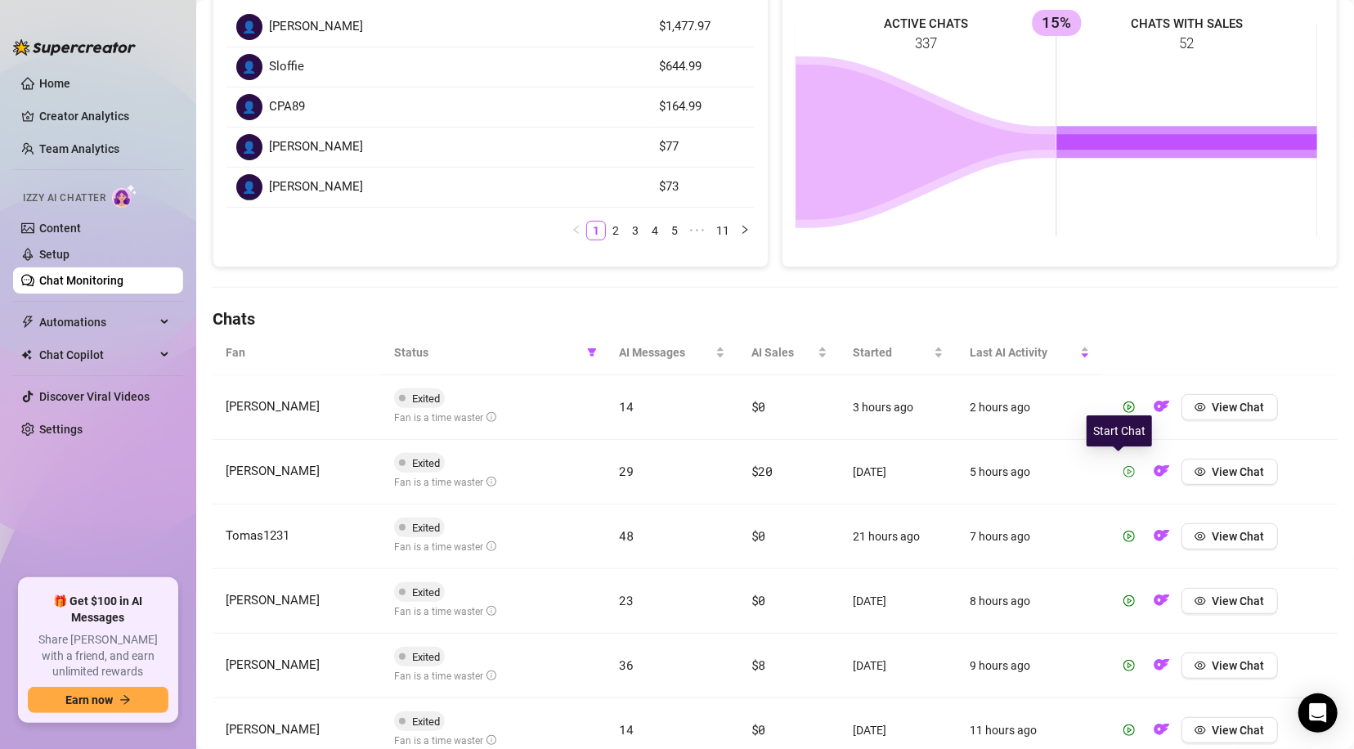  What do you see at coordinates (899, 536) in the screenshot?
I see `td: 21 hours ago` at bounding box center [899, 536].